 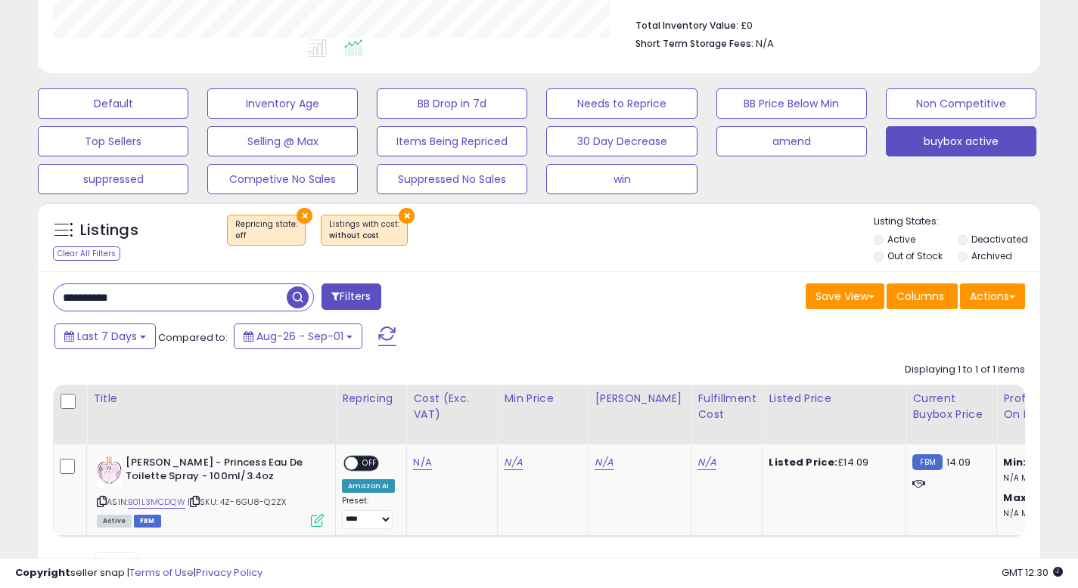 What do you see at coordinates (210, 491) in the screenshot?
I see `div: ASIN:` at bounding box center [210, 491].